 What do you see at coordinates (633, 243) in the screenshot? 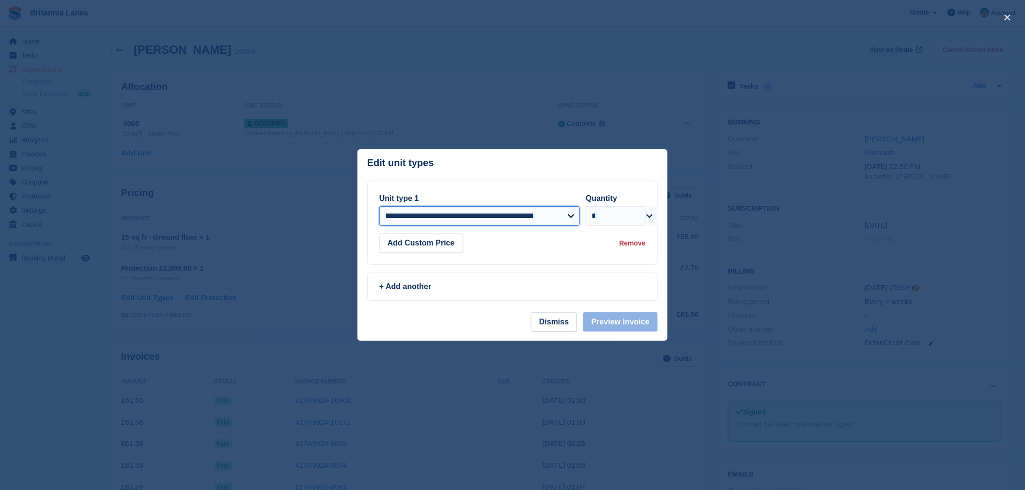
I see `div: Remove` at bounding box center [633, 243].